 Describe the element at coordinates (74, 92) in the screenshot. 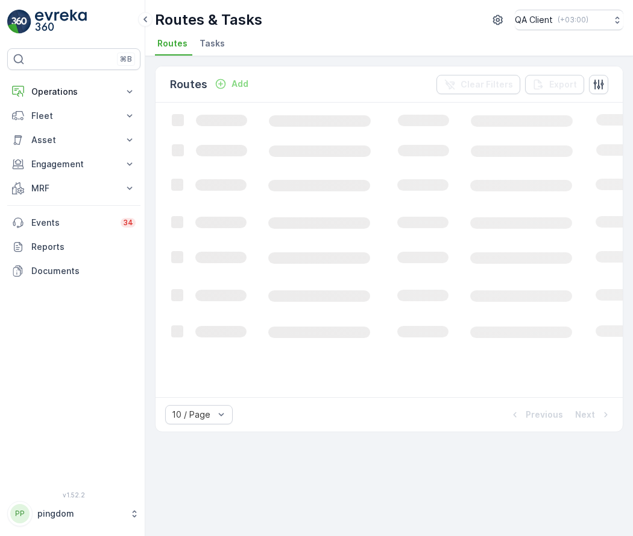

I see `button: Operations` at that location.